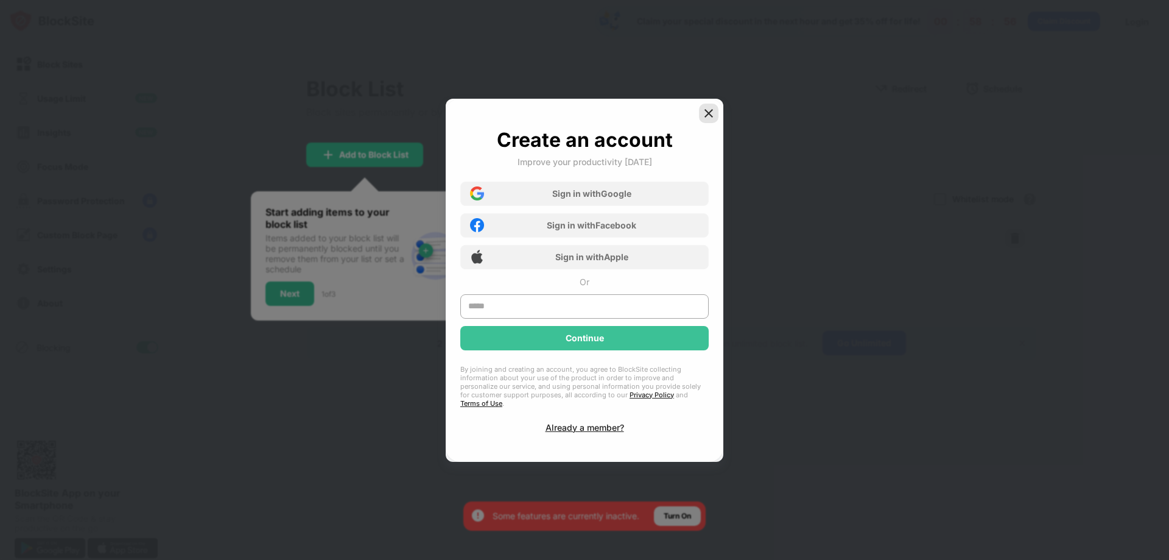 The width and height of the screenshot is (1169, 560). I want to click on div: By joining and creating an account, you agree to BlockSite collecting information about your use ..., so click(585, 386).